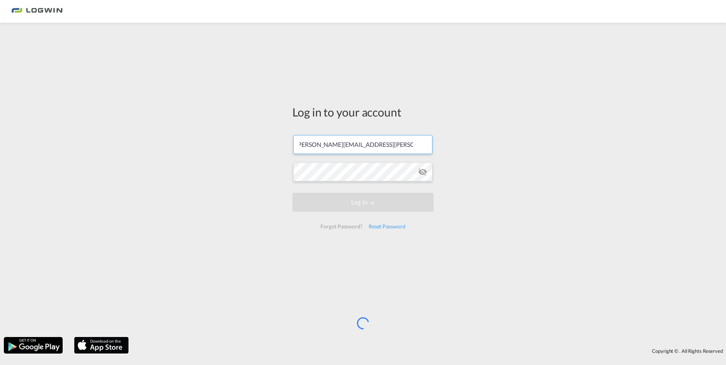 The image size is (726, 365). I want to click on input: Enter email/phone number, so click(363, 145).